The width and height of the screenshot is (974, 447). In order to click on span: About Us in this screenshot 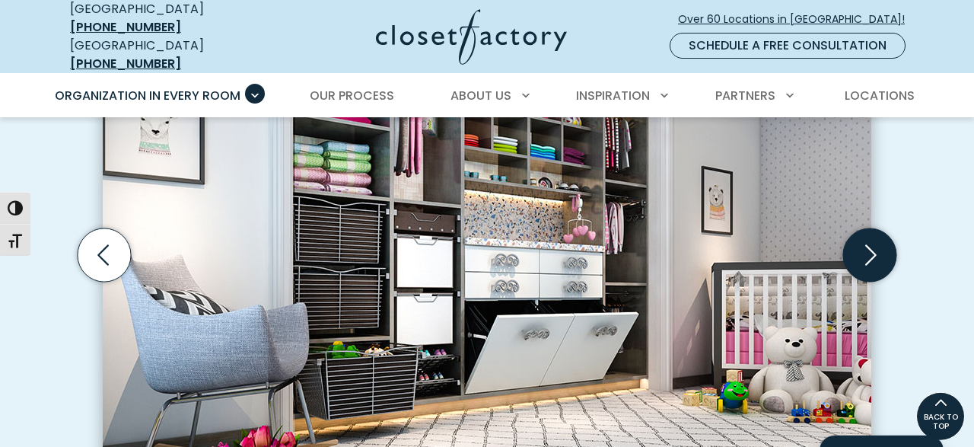, I will do `click(481, 95)`.